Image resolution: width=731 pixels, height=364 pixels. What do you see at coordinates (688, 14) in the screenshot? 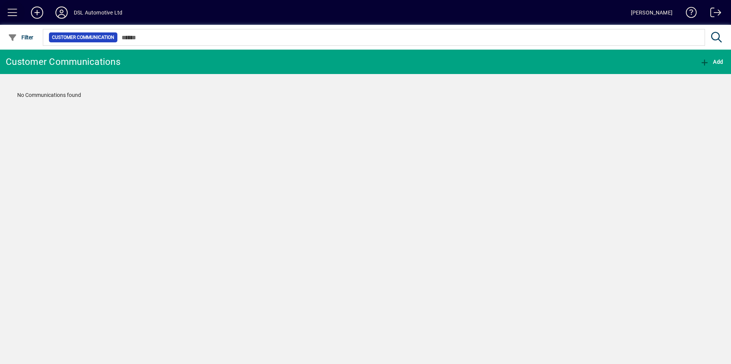
I see `a: Knowledge Base` at bounding box center [688, 14].